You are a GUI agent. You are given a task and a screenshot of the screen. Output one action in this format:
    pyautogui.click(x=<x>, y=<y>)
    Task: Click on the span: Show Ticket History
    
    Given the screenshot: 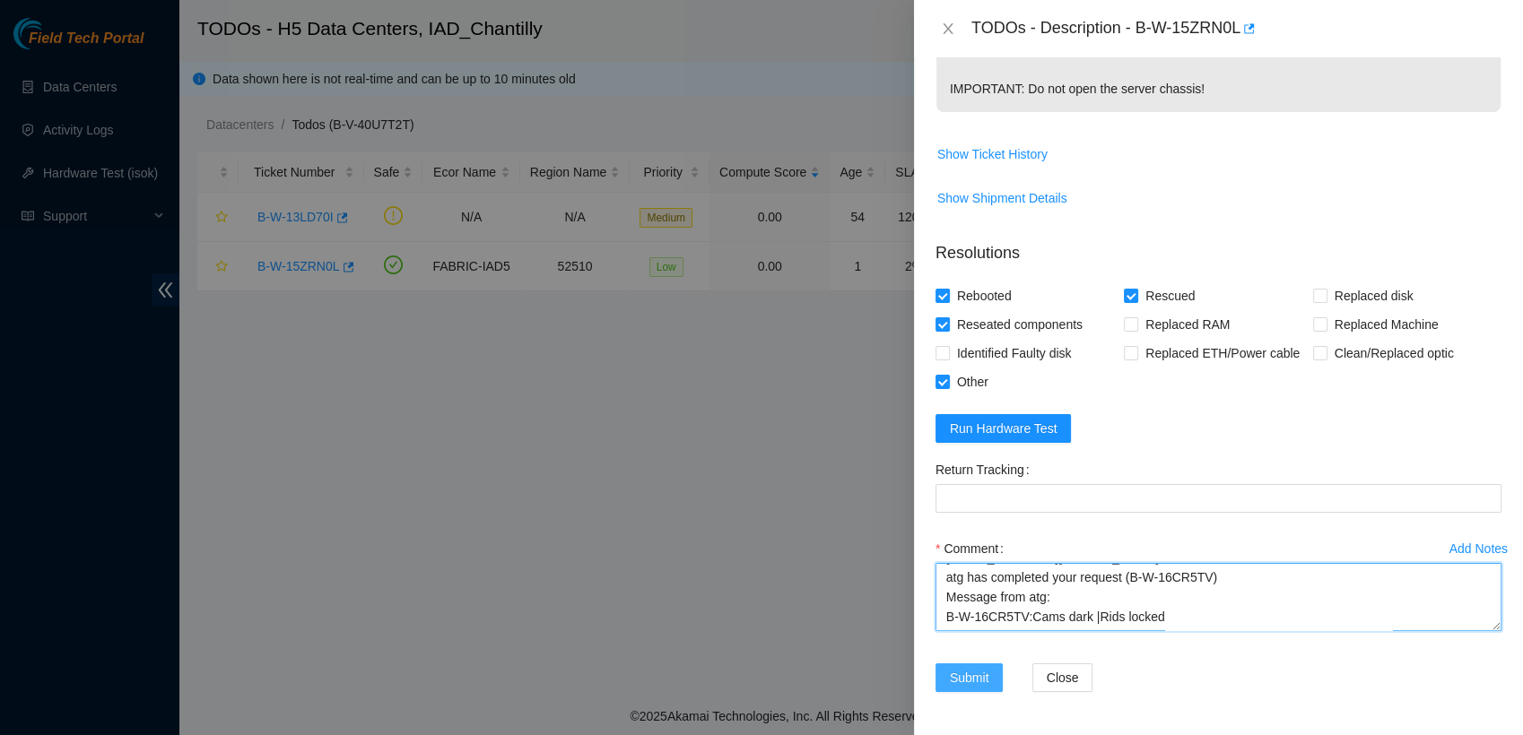 What is the action you would take?
    pyautogui.click(x=992, y=154)
    